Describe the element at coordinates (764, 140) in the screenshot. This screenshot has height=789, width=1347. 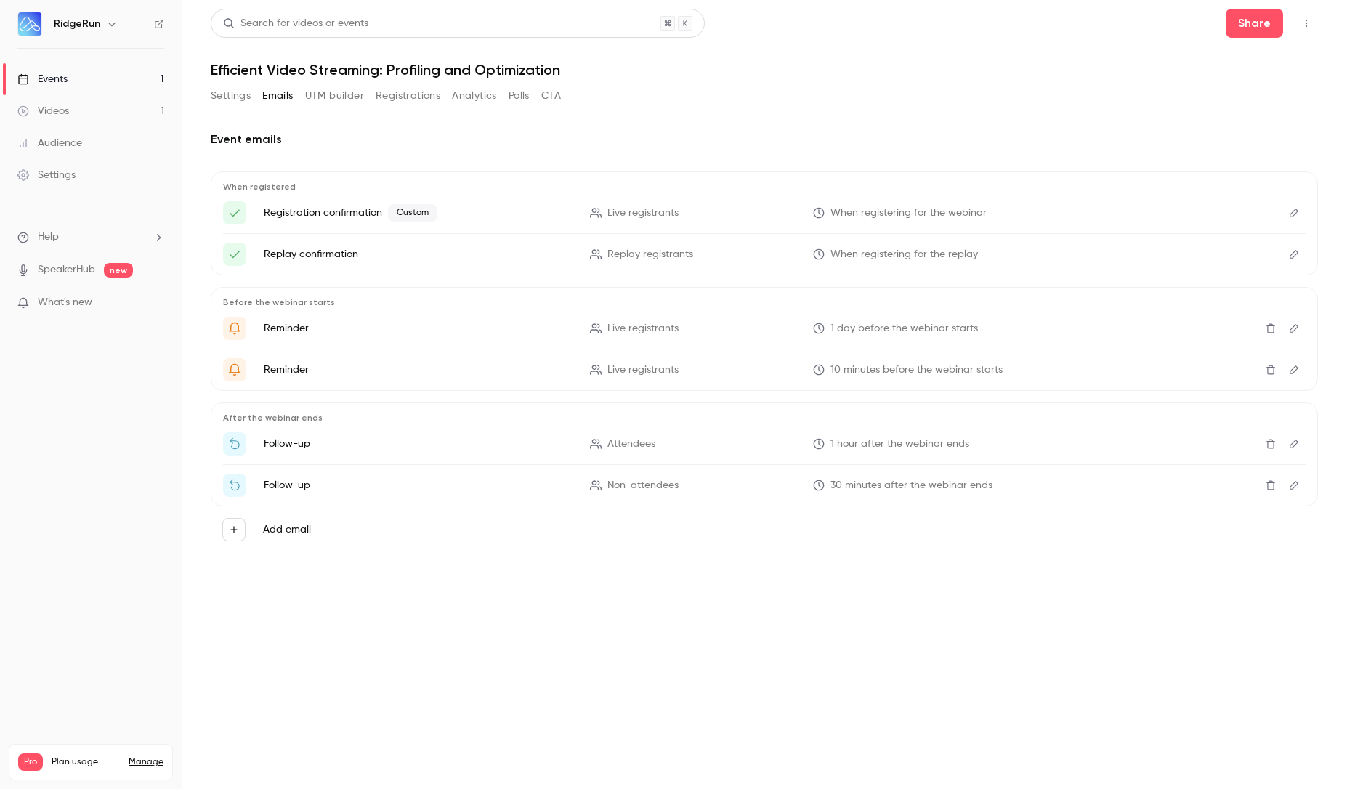
I see `h2: Event emails` at that location.